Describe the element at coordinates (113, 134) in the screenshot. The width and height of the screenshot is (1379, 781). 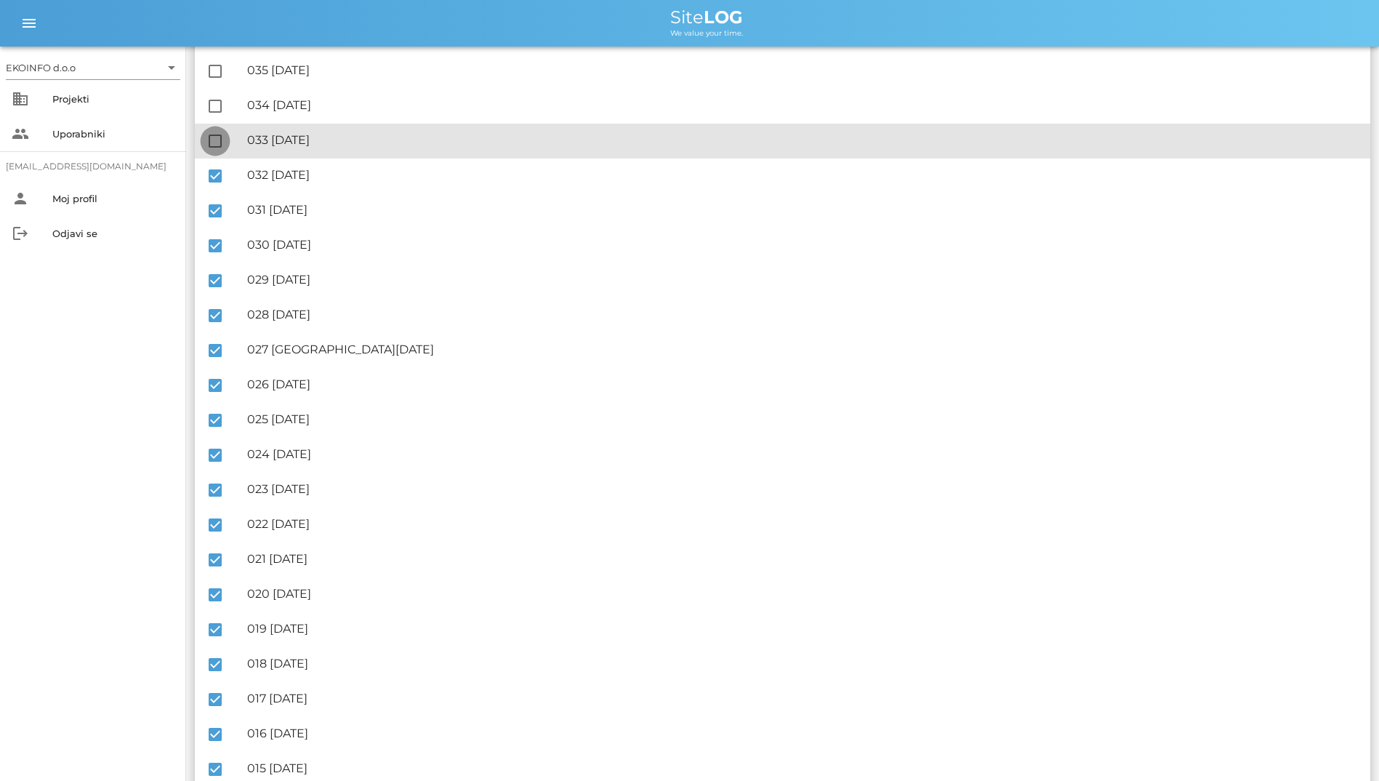
I see `div: Uporabniki` at that location.